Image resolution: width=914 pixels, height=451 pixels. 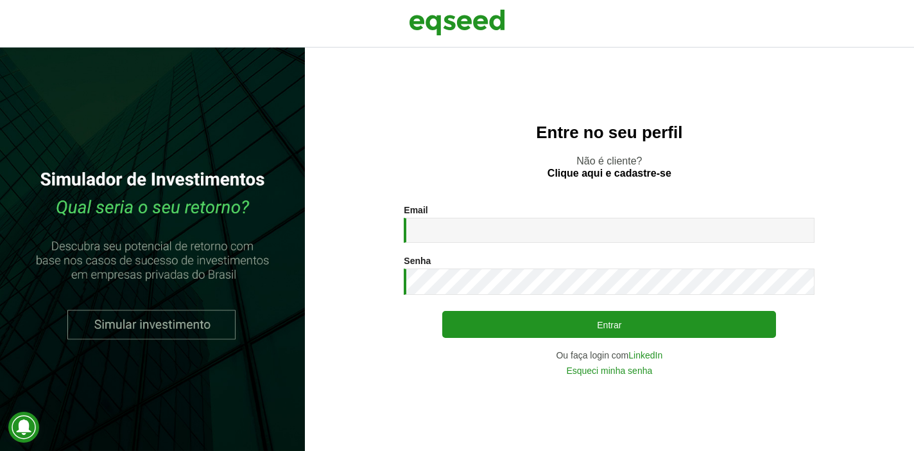 What do you see at coordinates (609, 167) in the screenshot?
I see `p: Não é cliente?` at bounding box center [609, 167].